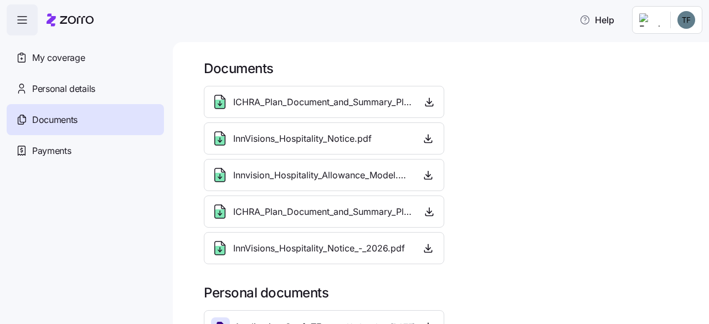  Describe the element at coordinates (323, 212) in the screenshot. I see `span: ICHRA_Plan_Document_and_Summary_Plan_Description_-_2026.pdf` at that location.